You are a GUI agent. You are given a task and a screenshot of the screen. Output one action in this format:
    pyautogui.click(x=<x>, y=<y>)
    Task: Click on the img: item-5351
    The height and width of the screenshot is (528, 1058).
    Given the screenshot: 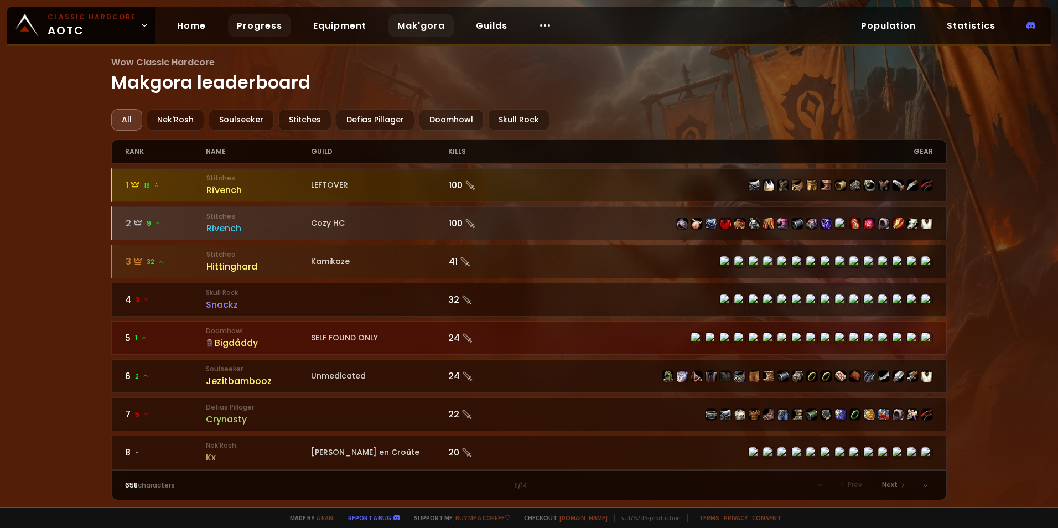 What is the action you would take?
    pyautogui.click(x=869, y=185)
    